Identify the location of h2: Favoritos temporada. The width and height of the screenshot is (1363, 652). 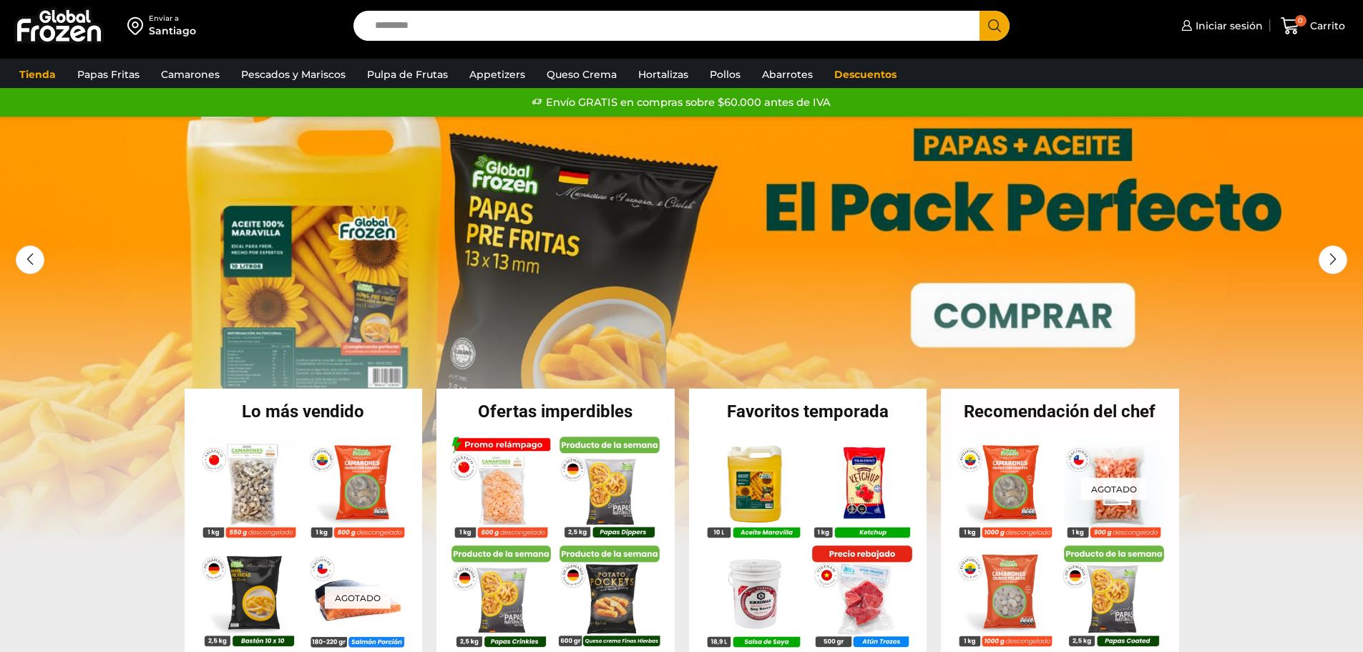
(808, 411).